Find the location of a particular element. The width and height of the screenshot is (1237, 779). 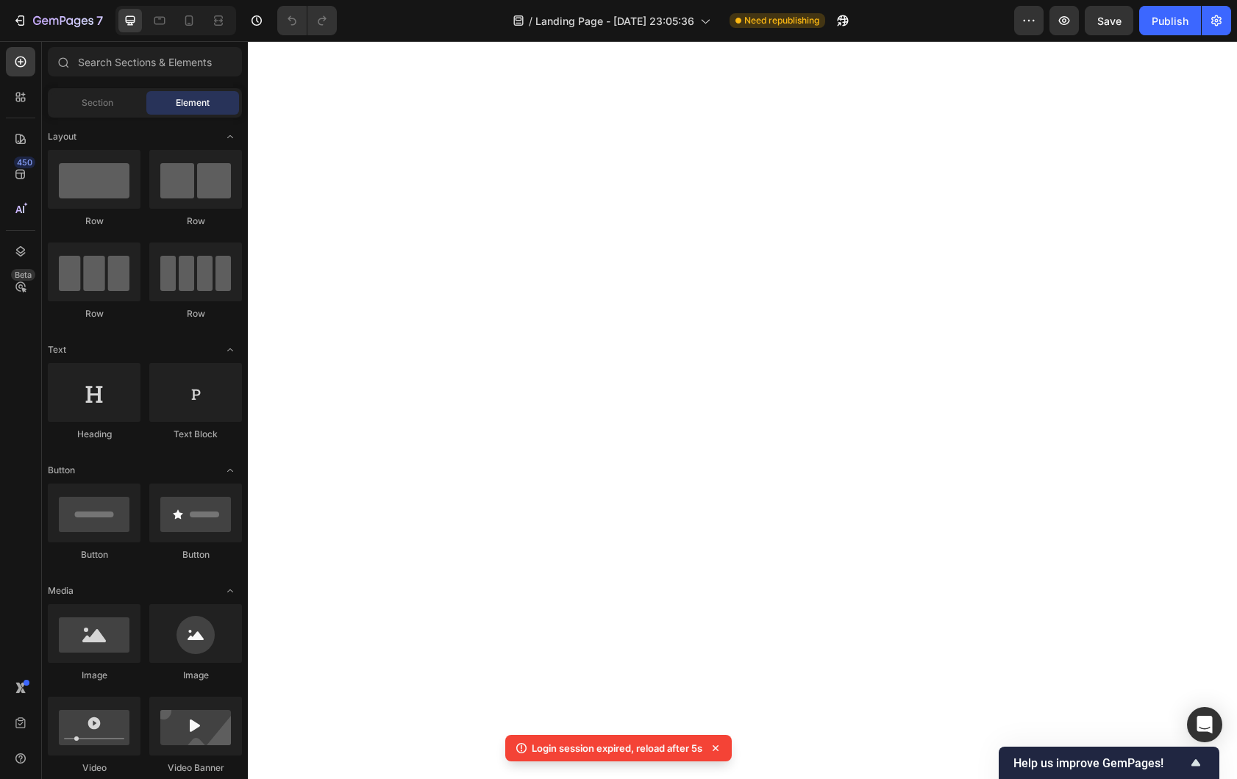

div: Publish is located at coordinates (1170, 21).